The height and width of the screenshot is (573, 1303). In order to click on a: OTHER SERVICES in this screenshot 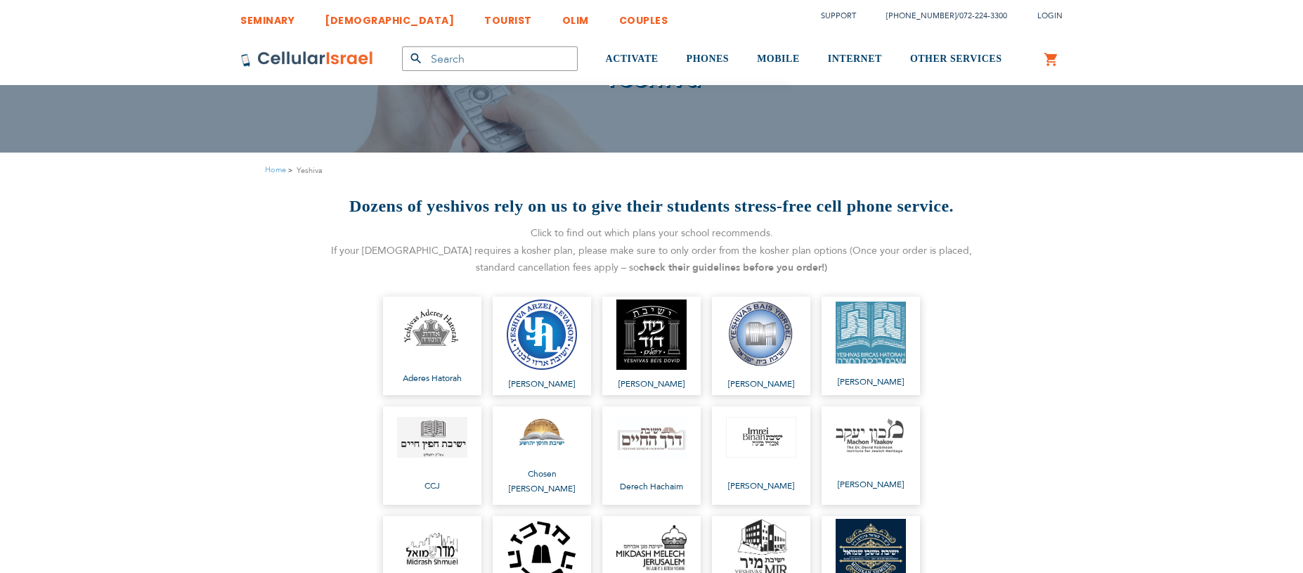, I will do `click(956, 59)`.